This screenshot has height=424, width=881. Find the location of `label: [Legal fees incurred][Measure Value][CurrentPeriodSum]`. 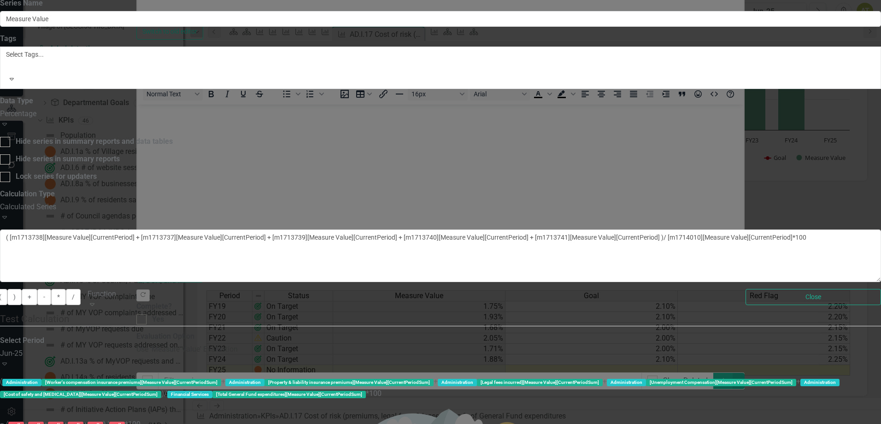

label: [Legal fees incurred][Measure Value][CurrentPeriodSum] is located at coordinates (540, 382).